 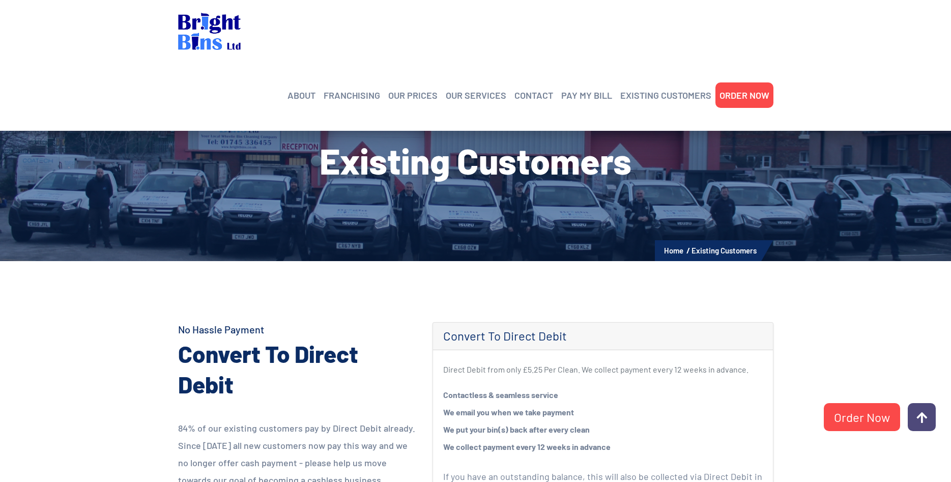 I want to click on li: Contactless & seamless service, so click(x=603, y=395).